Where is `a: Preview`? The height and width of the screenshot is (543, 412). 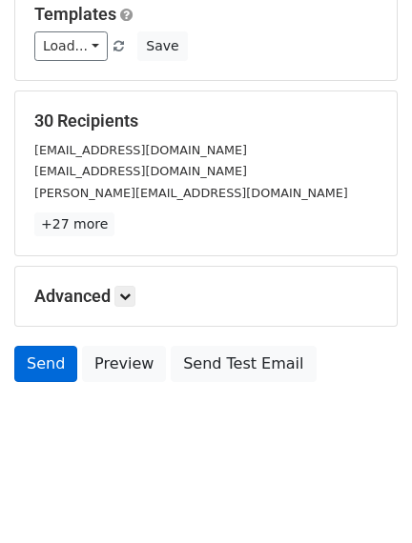
a: Preview is located at coordinates (124, 364).